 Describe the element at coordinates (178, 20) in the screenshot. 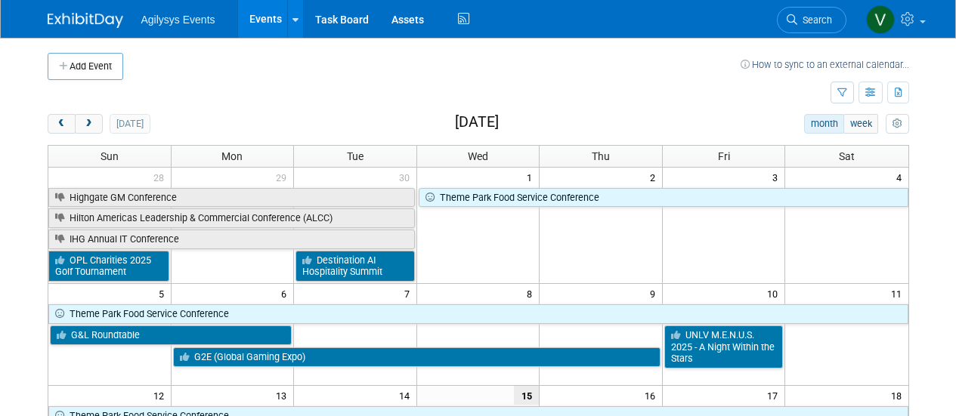

I see `span: Agilysys Events` at that location.